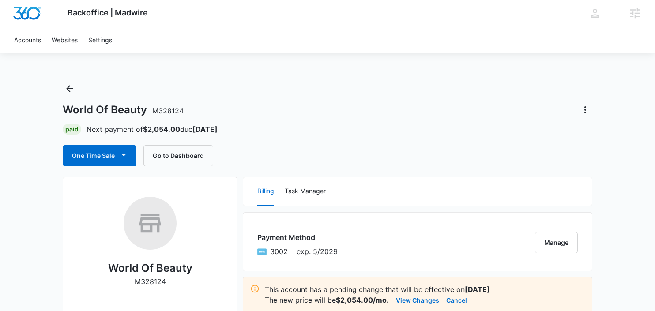 Image resolution: width=655 pixels, height=311 pixels. I want to click on p: M328124, so click(150, 282).